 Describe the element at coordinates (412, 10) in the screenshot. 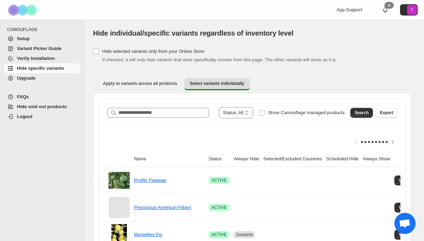

I see `text: T` at that location.